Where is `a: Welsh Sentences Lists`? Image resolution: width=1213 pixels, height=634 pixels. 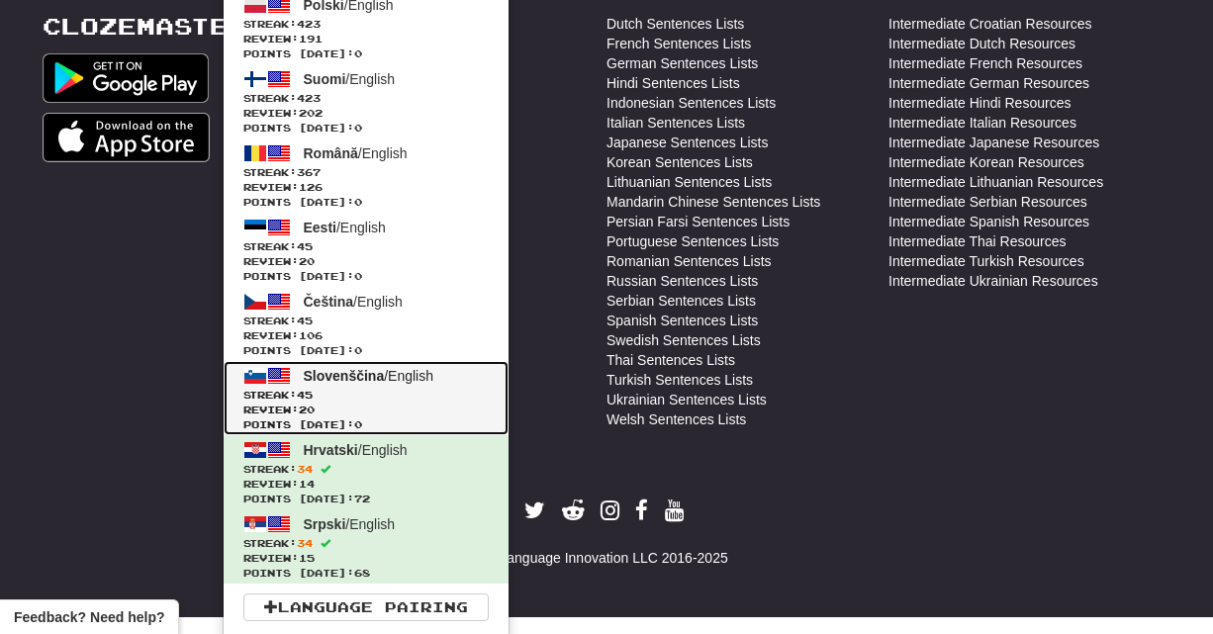 a: Welsh Sentences Lists is located at coordinates (676, 419).